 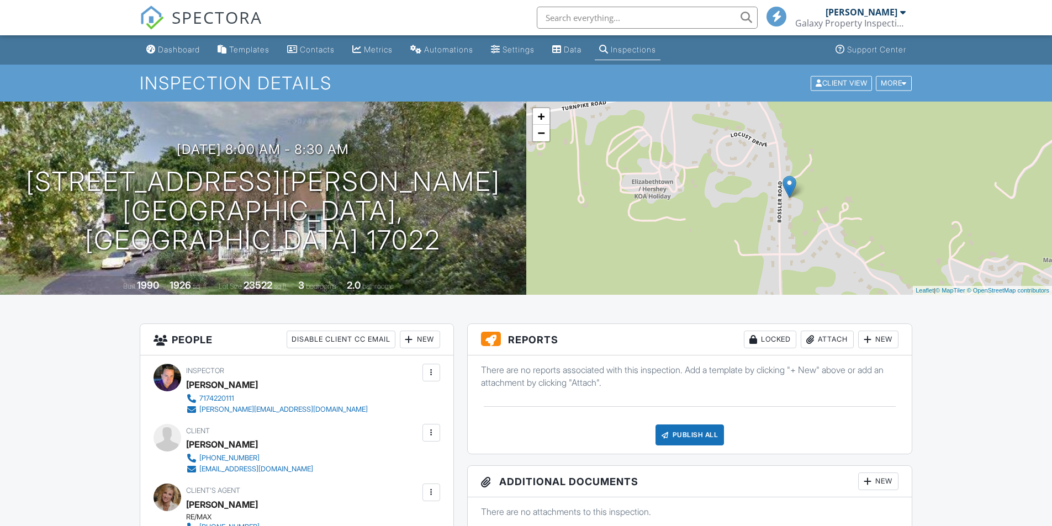 What do you see at coordinates (317, 49) in the screenshot?
I see `div: Contacts` at bounding box center [317, 49].